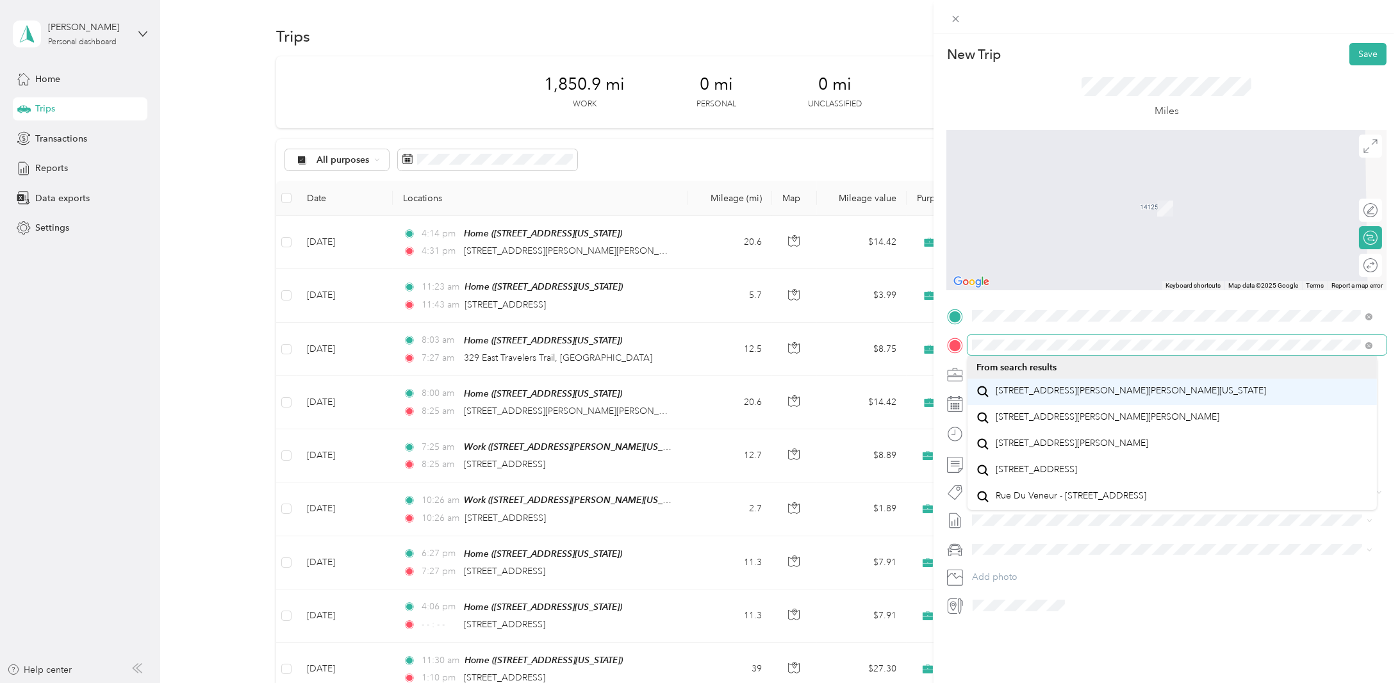  I want to click on span: From search results, so click(1016, 367).